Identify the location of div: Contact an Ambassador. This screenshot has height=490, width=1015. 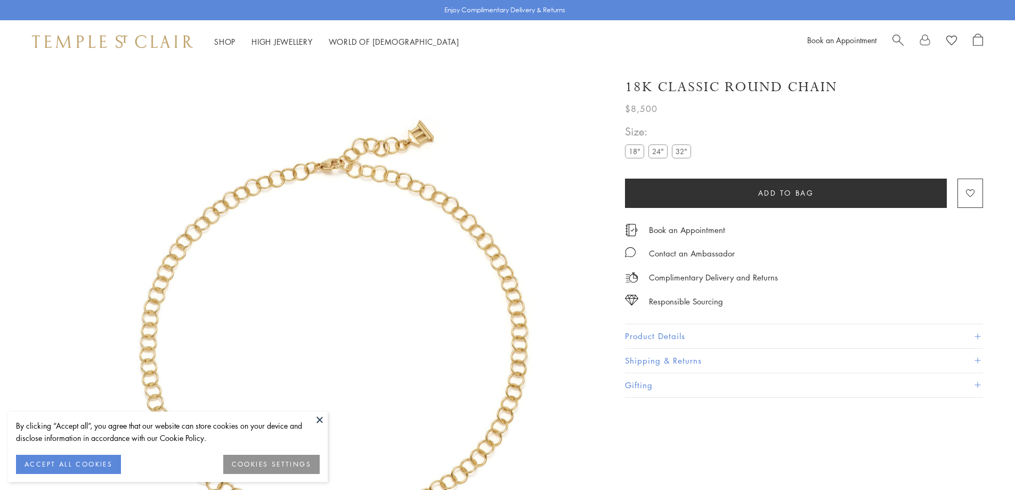
(692, 253).